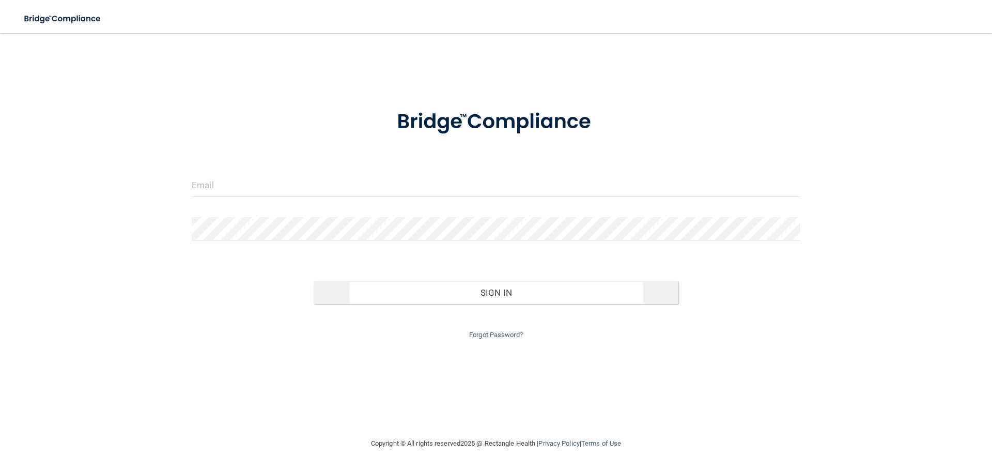 The width and height of the screenshot is (992, 471). I want to click on a: Terms of Use, so click(601, 443).